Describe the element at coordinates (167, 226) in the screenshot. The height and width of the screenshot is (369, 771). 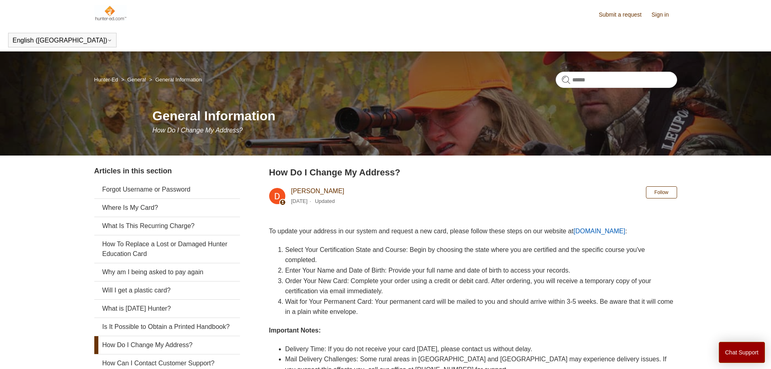
I see `a: What Is This Recurring Charge?` at that location.